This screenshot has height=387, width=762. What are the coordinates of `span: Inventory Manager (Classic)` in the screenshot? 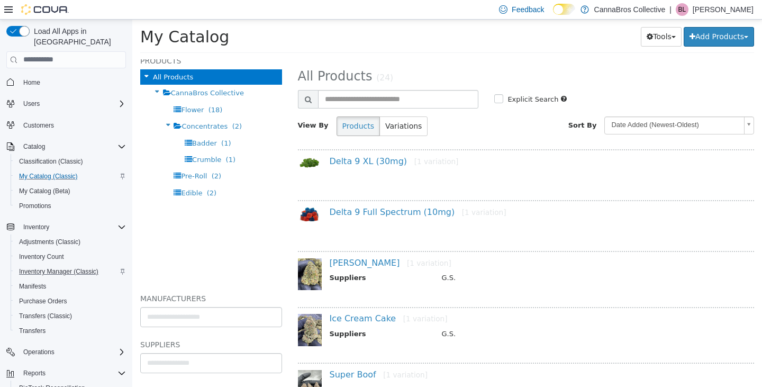 It's located at (70, 272).